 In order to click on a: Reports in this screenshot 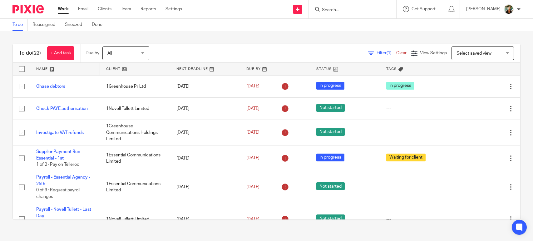, I will do `click(148, 9)`.